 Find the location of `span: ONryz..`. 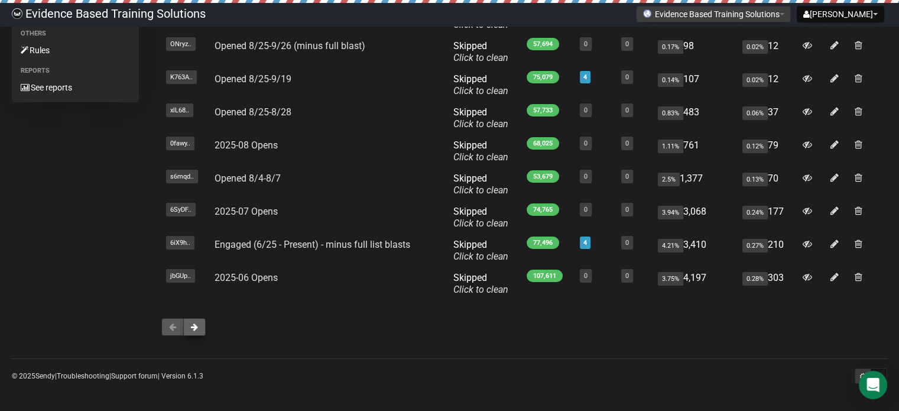

span: ONryz.. is located at coordinates (181, 44).